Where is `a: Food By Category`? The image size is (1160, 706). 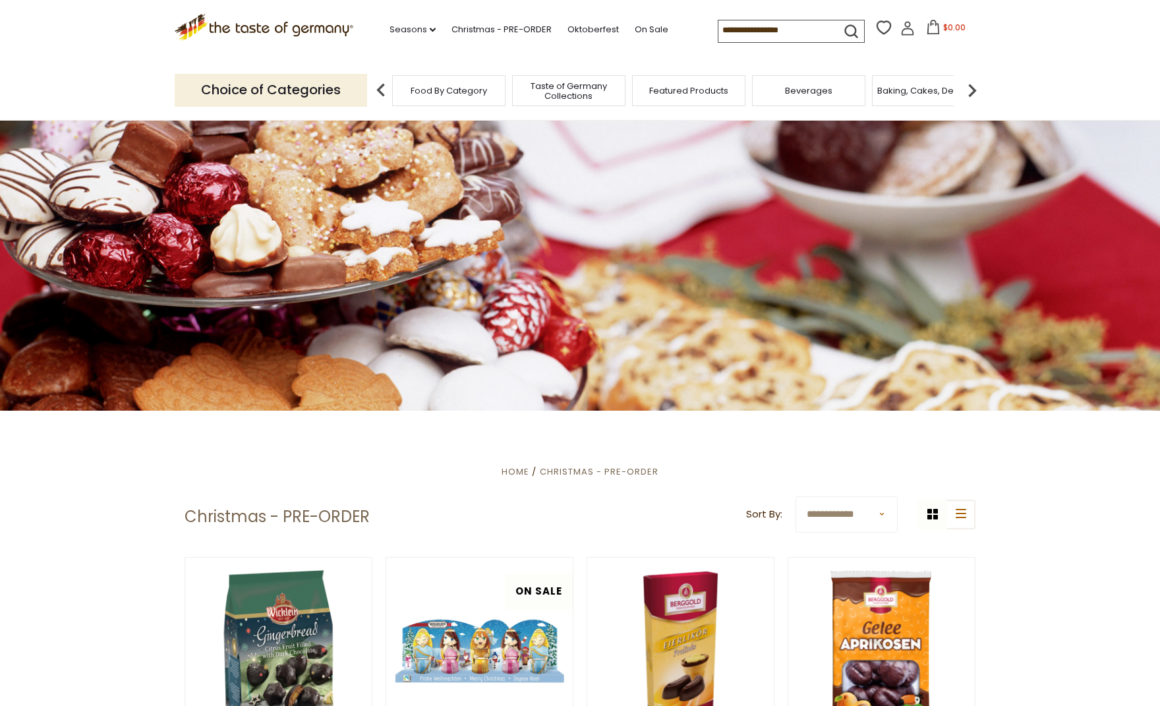 a: Food By Category is located at coordinates (449, 90).